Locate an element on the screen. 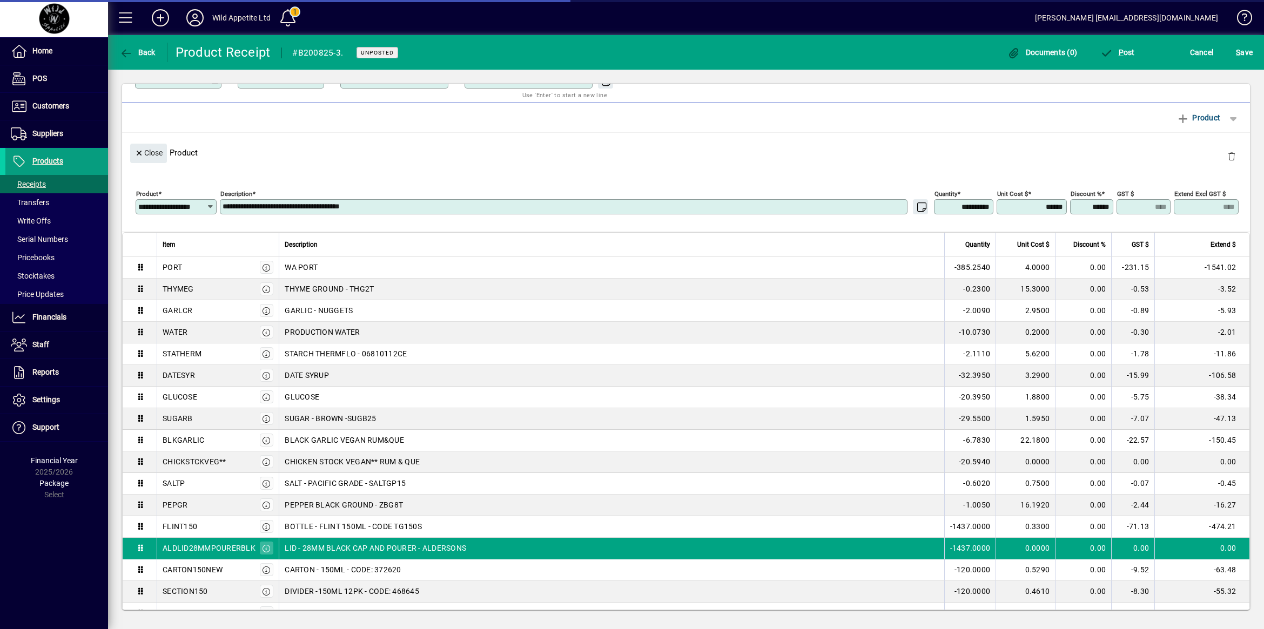 The image size is (1264, 629). span: 0.0000 is located at coordinates (1038, 613).